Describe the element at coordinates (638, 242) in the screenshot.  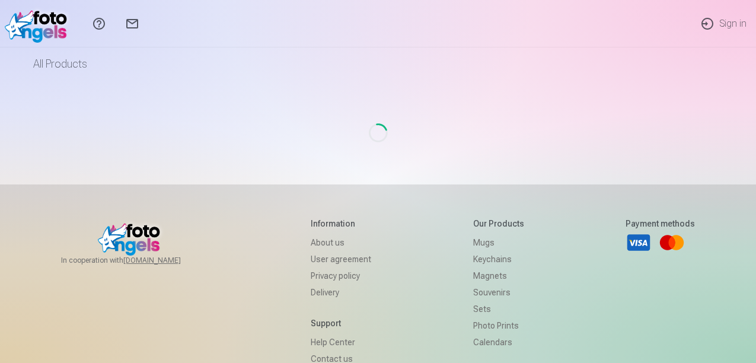
I see `a: Visa` at that location.